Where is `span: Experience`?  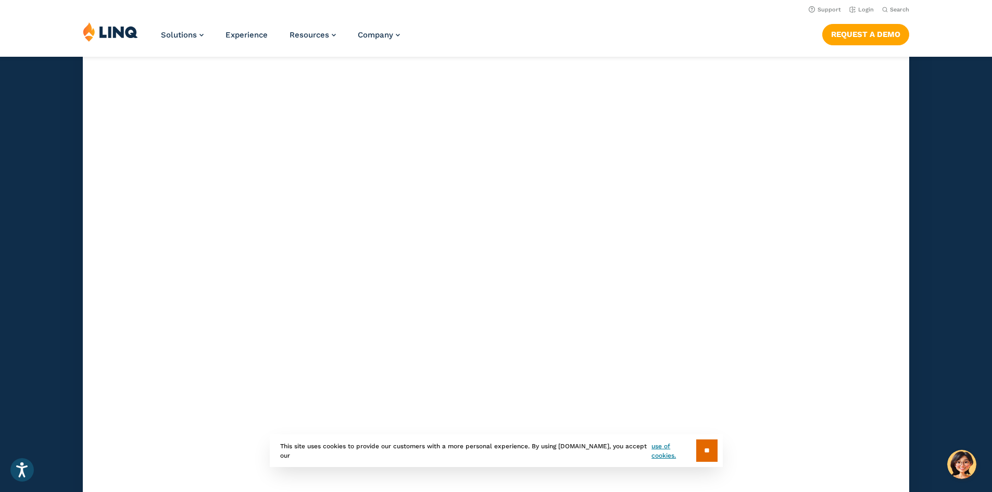 span: Experience is located at coordinates (246, 35).